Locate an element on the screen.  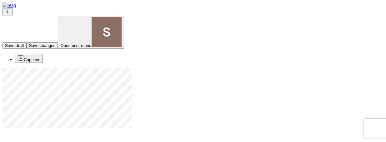
button: Save draft is located at coordinates (14, 45).